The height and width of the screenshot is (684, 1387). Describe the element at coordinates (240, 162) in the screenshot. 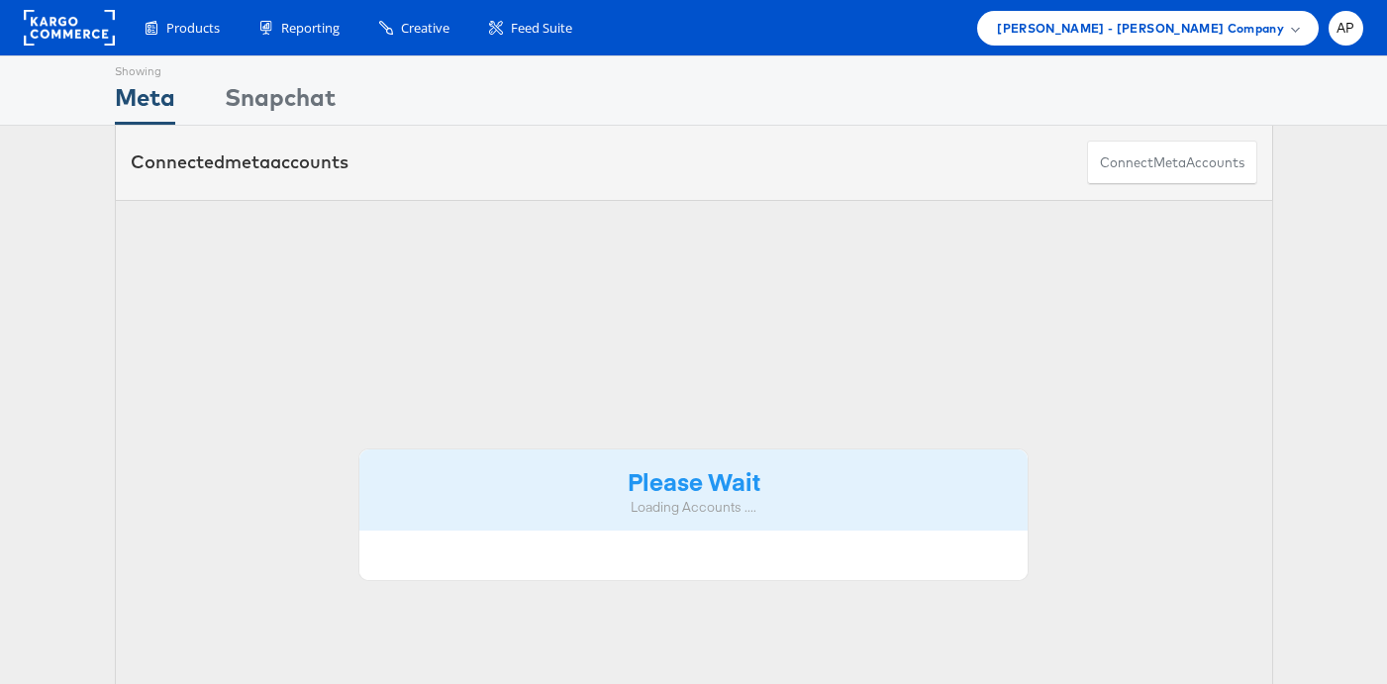

I see `div: Connected accounts` at that location.